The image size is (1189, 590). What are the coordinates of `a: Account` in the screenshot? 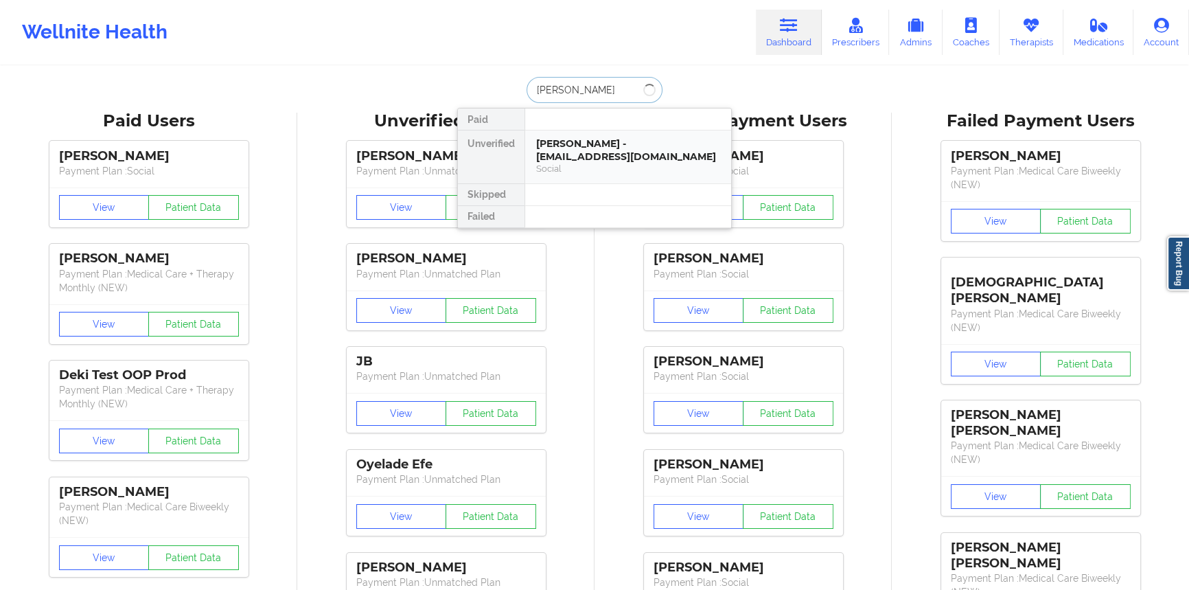 It's located at (1161, 32).